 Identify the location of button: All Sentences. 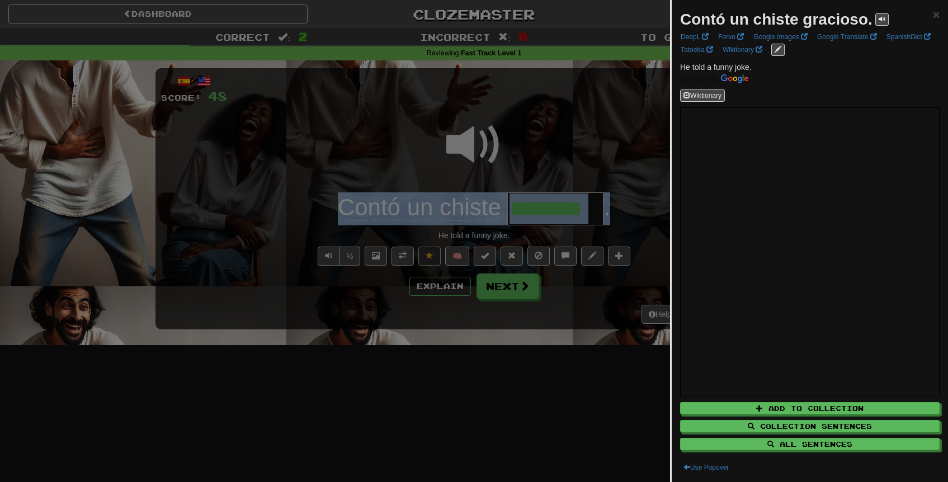
(810, 444).